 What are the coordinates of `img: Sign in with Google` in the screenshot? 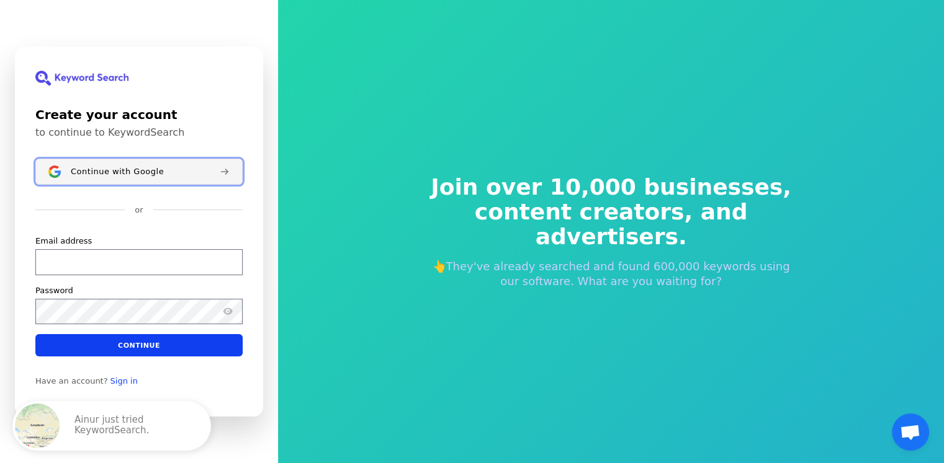 It's located at (55, 172).